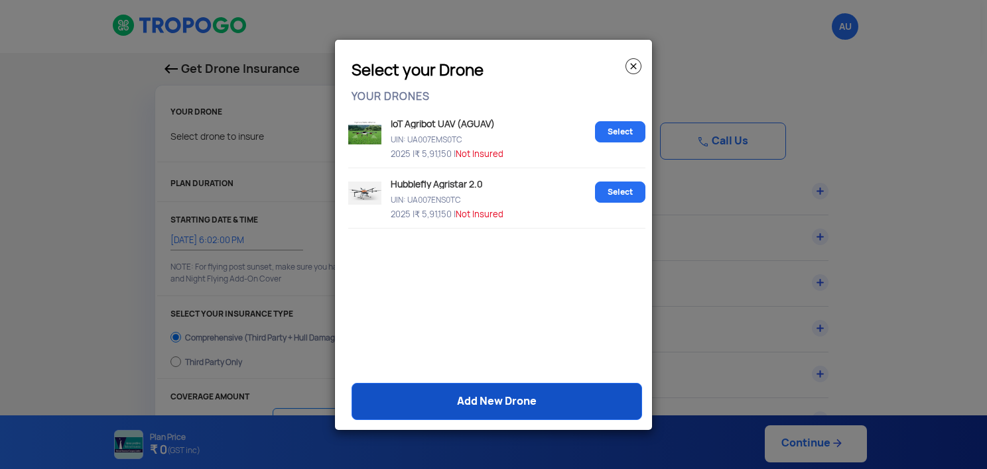 This screenshot has width=987, height=469. Describe the element at coordinates (488, 198) in the screenshot. I see `p: UIN: UA007ENS0TC` at that location.